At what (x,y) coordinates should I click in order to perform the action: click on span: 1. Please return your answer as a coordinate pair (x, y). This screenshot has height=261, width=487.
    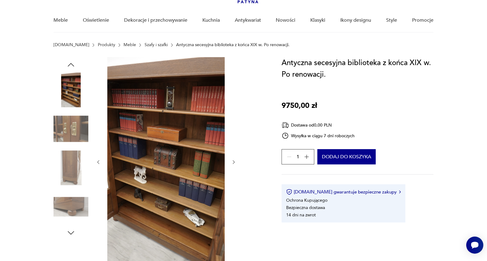
    Looking at the image, I should click on (297, 157).